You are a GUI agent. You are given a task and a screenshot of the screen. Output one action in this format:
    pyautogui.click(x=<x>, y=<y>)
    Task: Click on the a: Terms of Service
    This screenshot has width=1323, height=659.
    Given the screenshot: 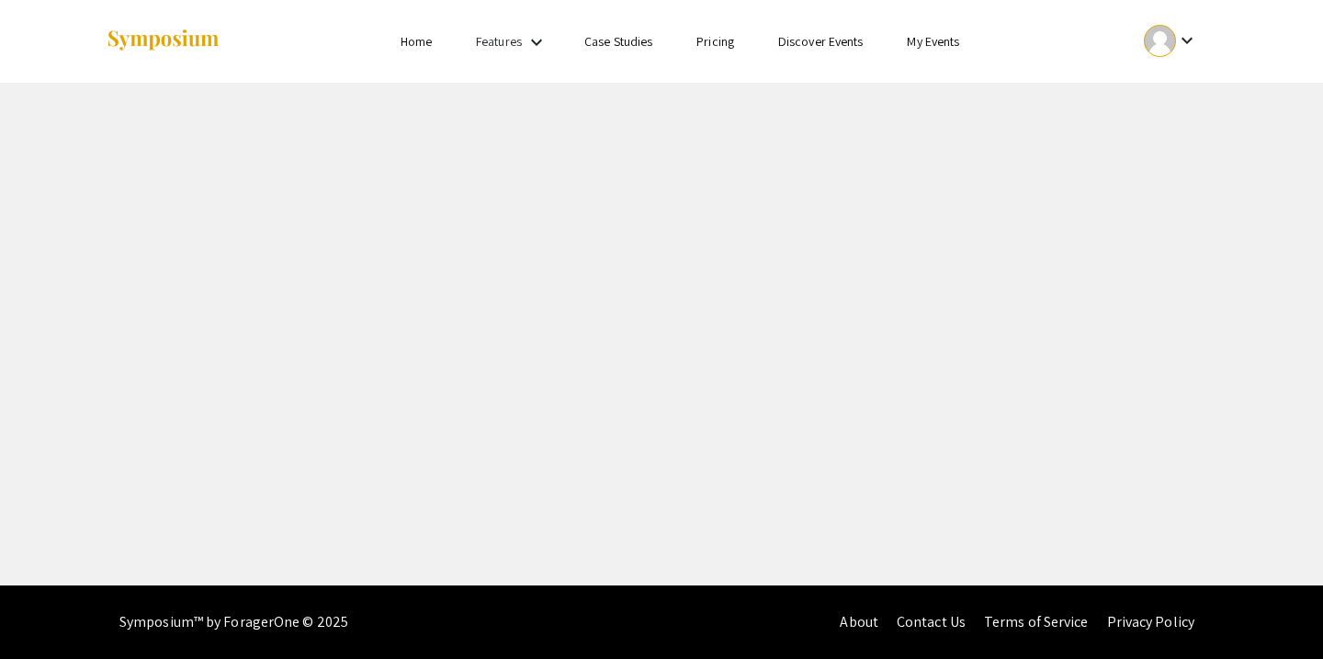 What is the action you would take?
    pyautogui.click(x=1036, y=621)
    